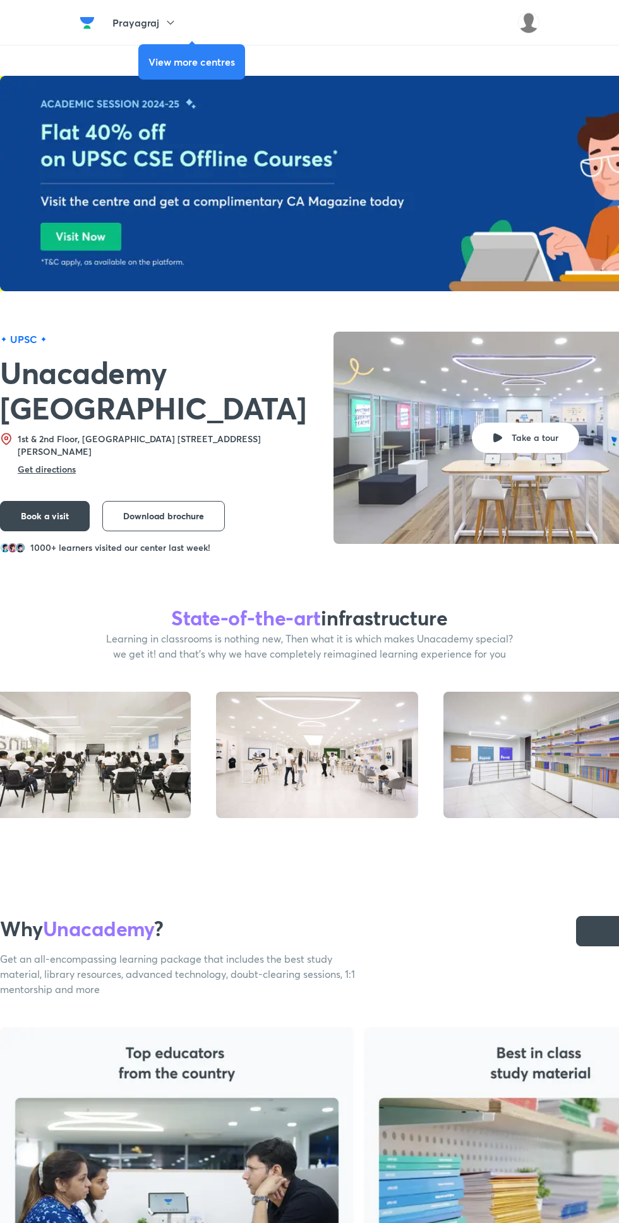 The height and width of the screenshot is (1223, 619). Describe the element at coordinates (525, 438) in the screenshot. I see `button: Take a tour` at that location.